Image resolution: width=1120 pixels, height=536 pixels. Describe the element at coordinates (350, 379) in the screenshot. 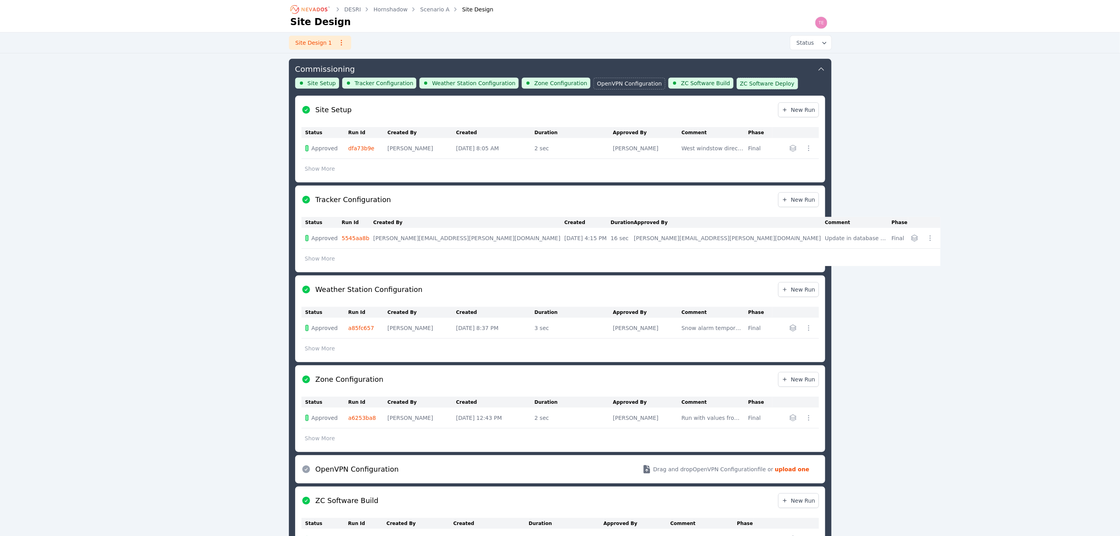

I see `h2: Zone Configuration` at that location.